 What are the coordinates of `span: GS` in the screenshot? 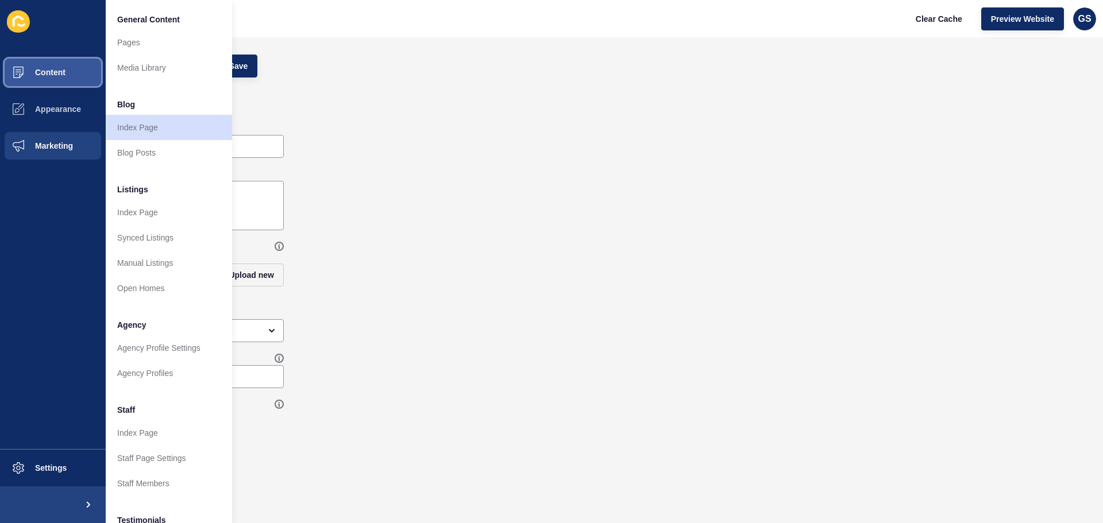 It's located at (1084, 19).